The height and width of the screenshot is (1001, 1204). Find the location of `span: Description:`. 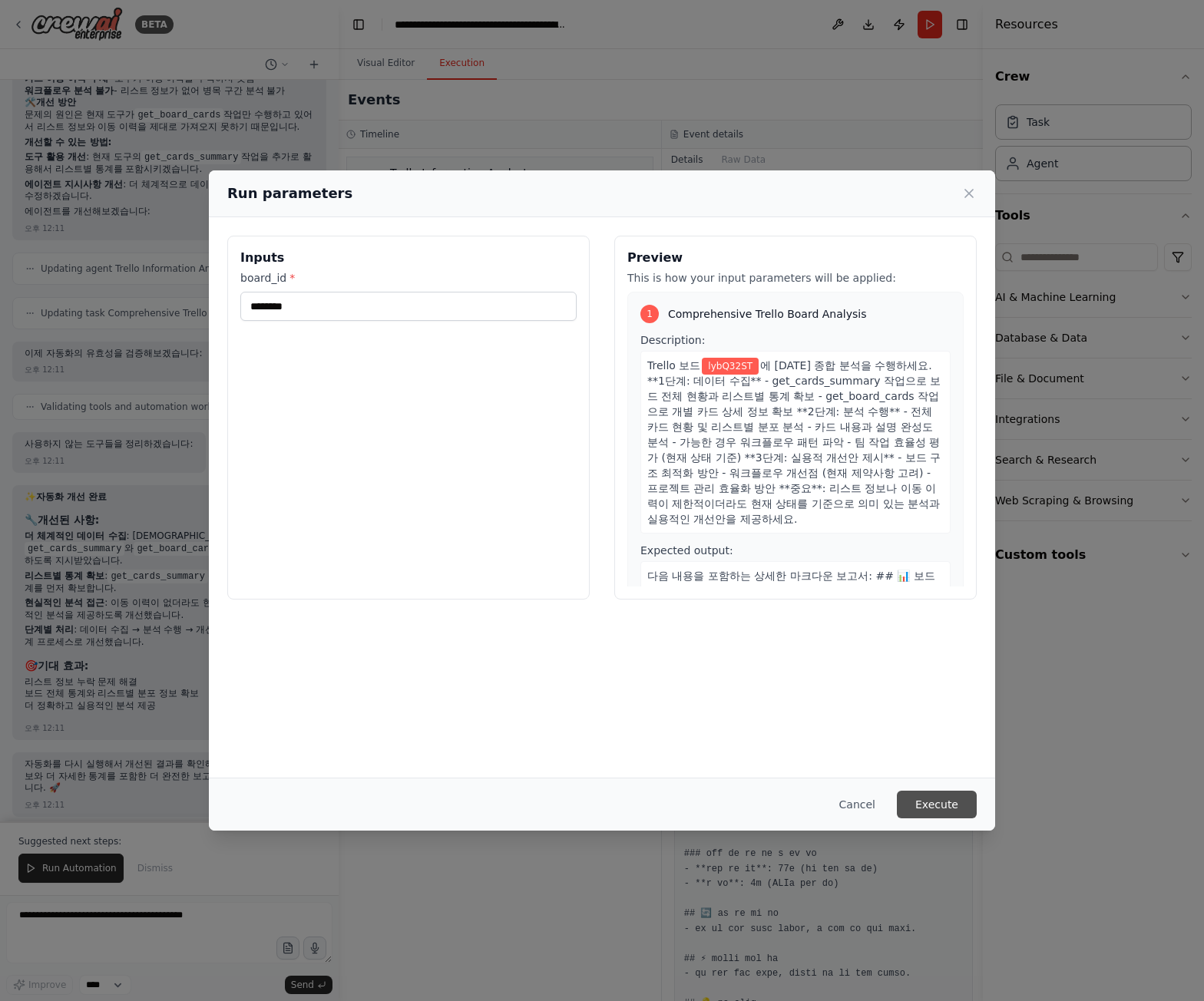

span: Description: is located at coordinates (672, 340).